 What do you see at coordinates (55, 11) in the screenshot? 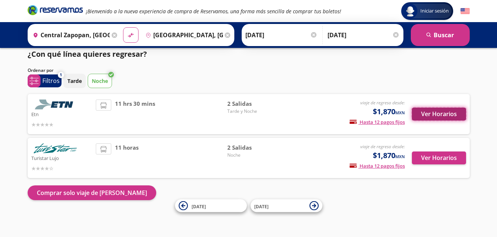
I see `a: Brand Logo` at bounding box center [55, 11].